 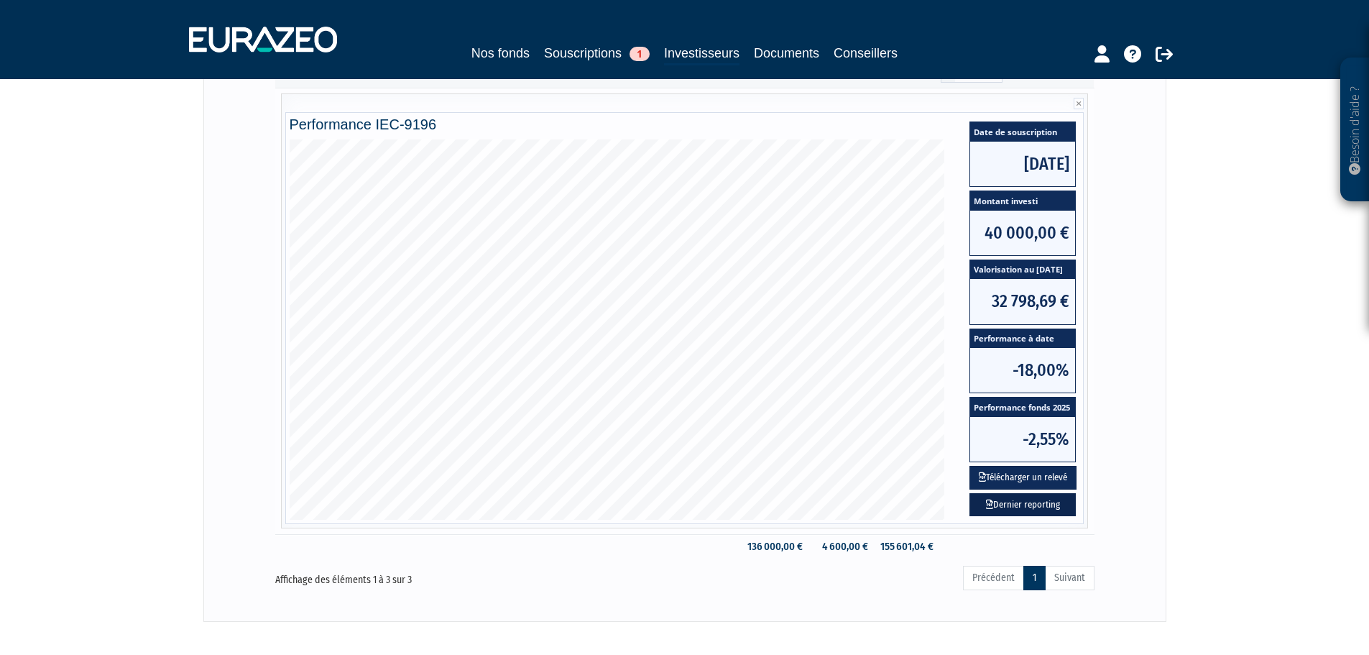 What do you see at coordinates (843, 546) in the screenshot?
I see `td: 4 600,00 €` at bounding box center [843, 546].